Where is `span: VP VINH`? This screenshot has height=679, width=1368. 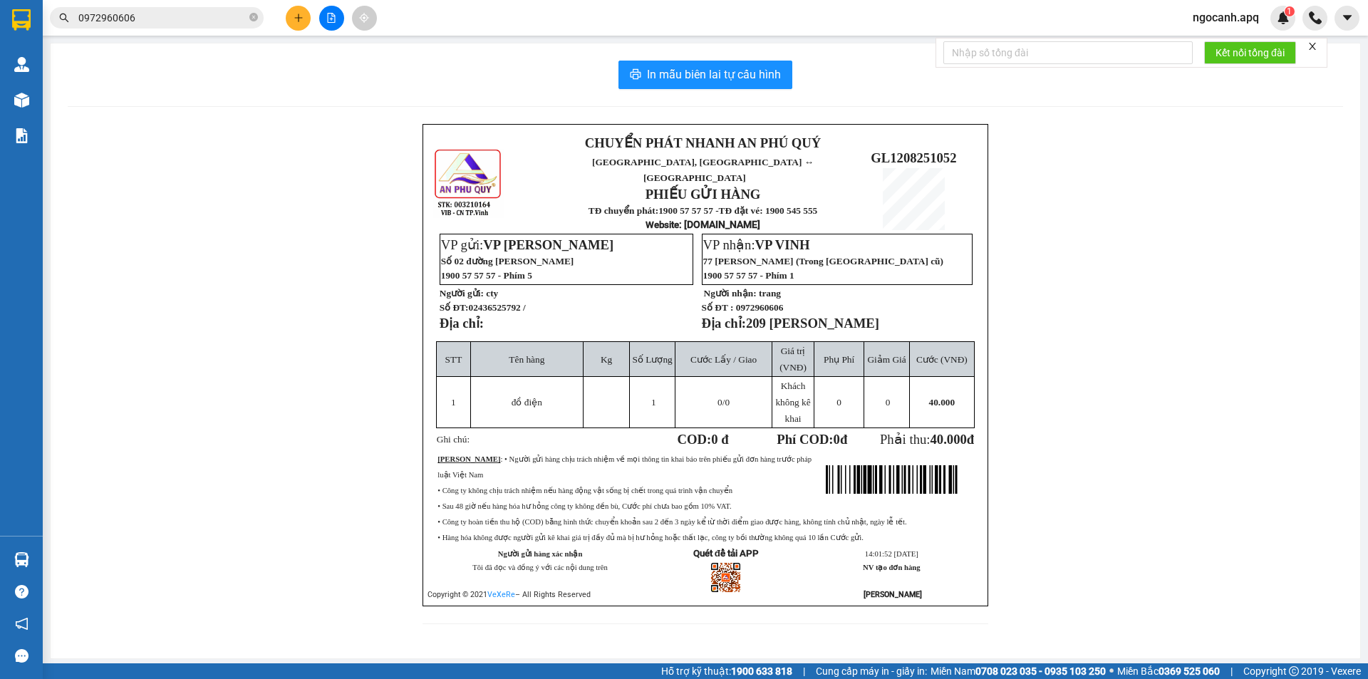 span: VP VINH is located at coordinates (782, 244).